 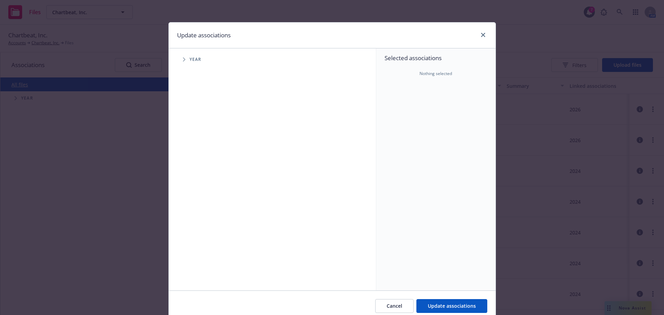 What do you see at coordinates (272, 60) in the screenshot?
I see `div: Tree Example` at bounding box center [272, 60].